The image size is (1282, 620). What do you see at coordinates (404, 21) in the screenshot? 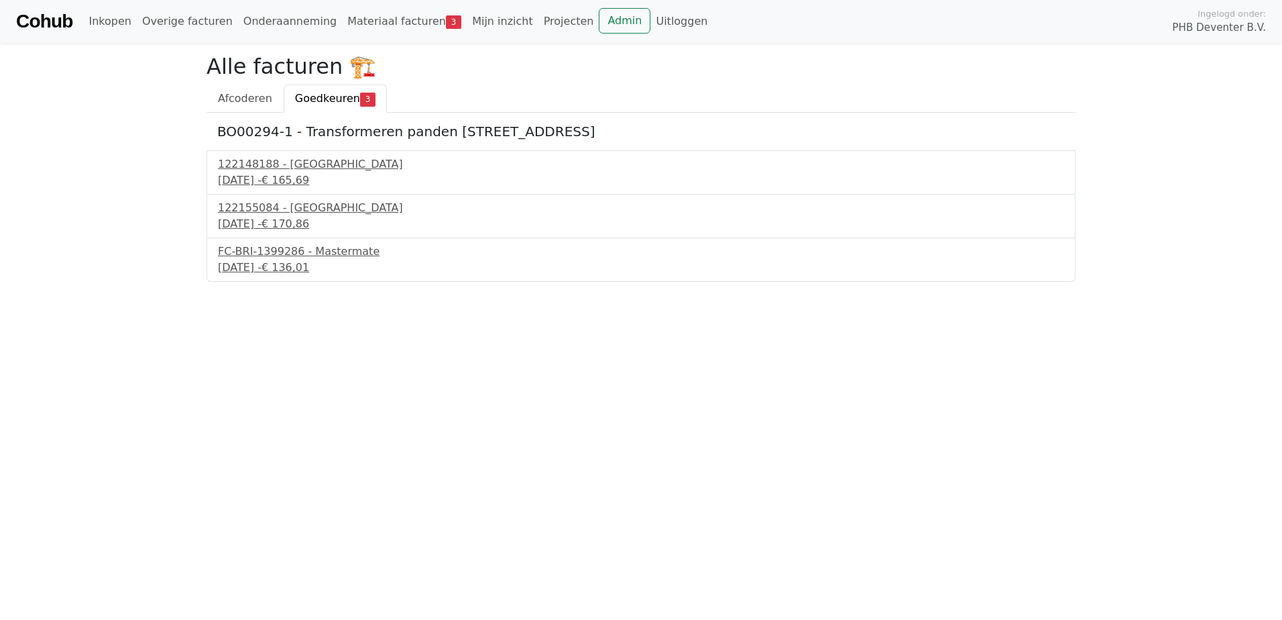
I see `a: Materiaal facturen3` at bounding box center [404, 21].